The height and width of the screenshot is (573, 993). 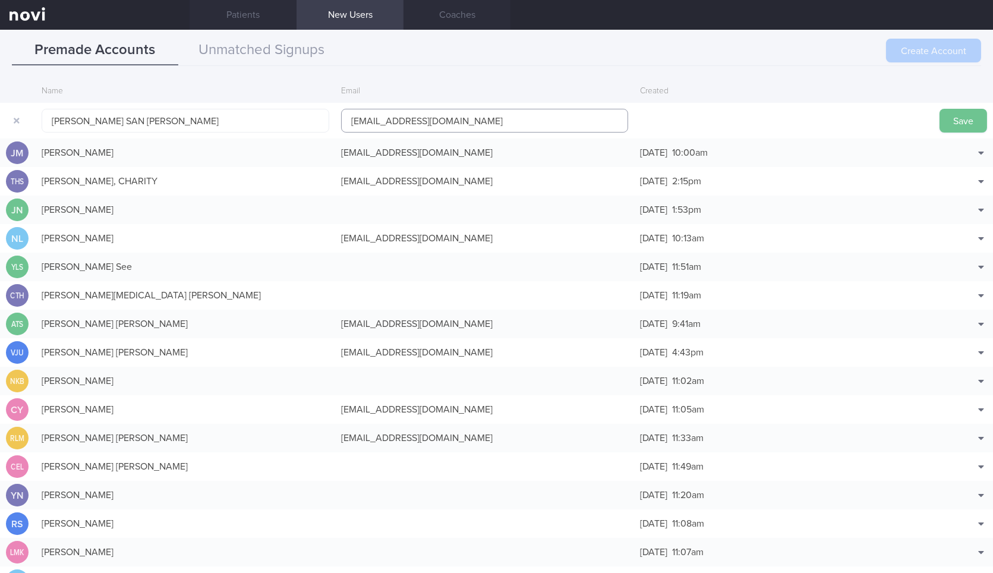 What do you see at coordinates (687, 210) in the screenshot?
I see `span: 1:53pm` at bounding box center [687, 210].